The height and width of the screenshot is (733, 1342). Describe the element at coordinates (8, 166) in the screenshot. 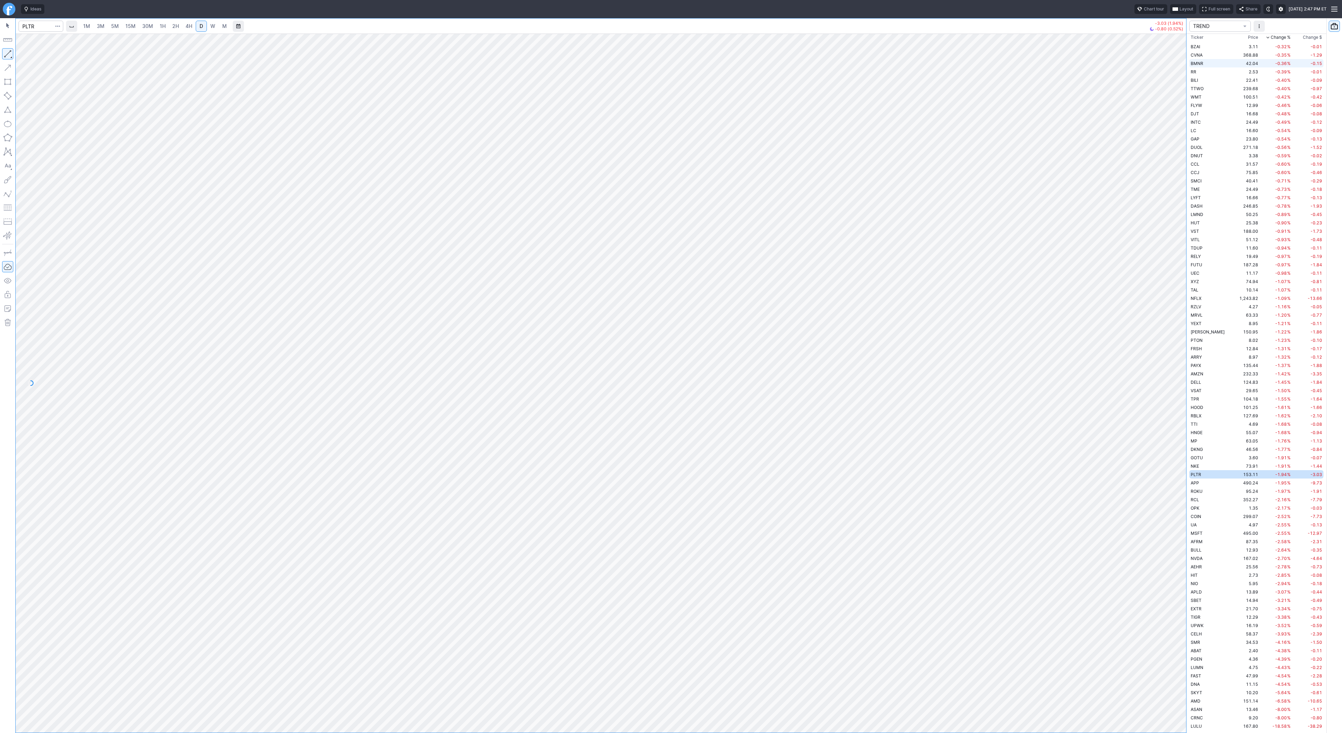

I see `button: Text` at that location.